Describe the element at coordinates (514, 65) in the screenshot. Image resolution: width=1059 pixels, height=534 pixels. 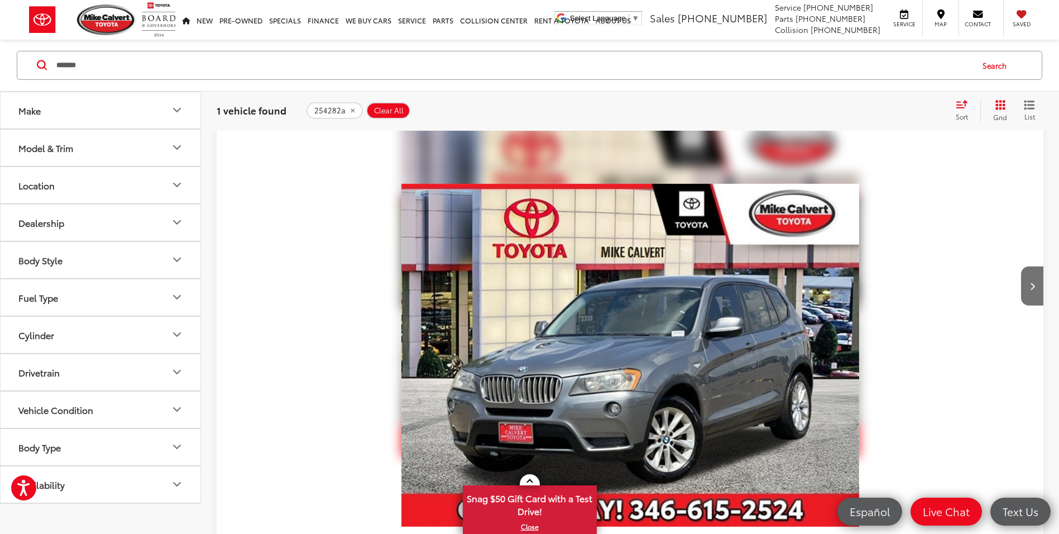
I see `input: Search by Make, Model, or Keyword` at that location.